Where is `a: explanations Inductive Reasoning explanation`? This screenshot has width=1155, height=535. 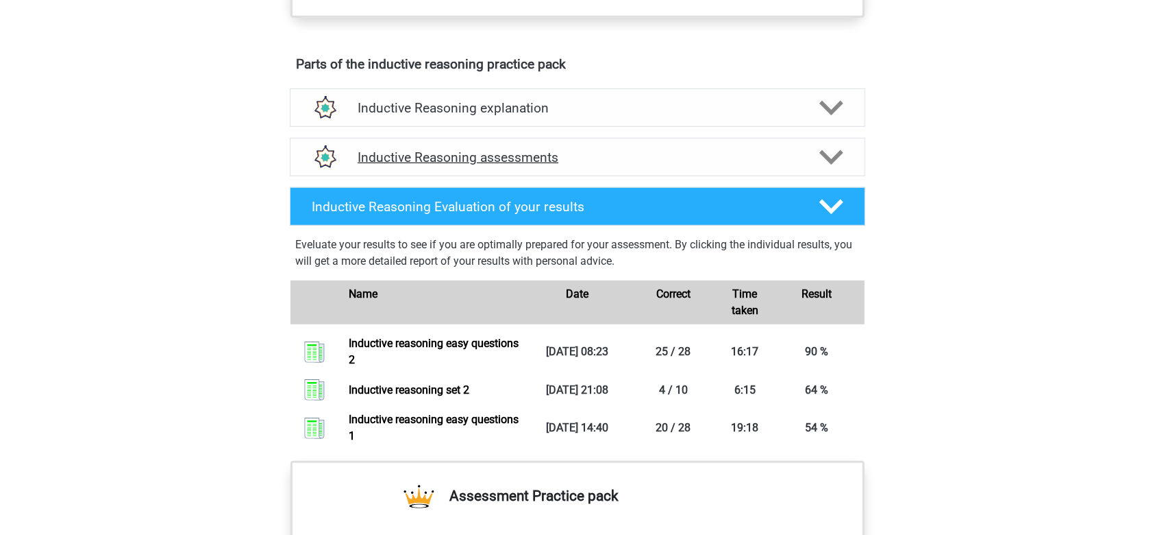
a: explanations Inductive Reasoning explanation is located at coordinates (578, 108).